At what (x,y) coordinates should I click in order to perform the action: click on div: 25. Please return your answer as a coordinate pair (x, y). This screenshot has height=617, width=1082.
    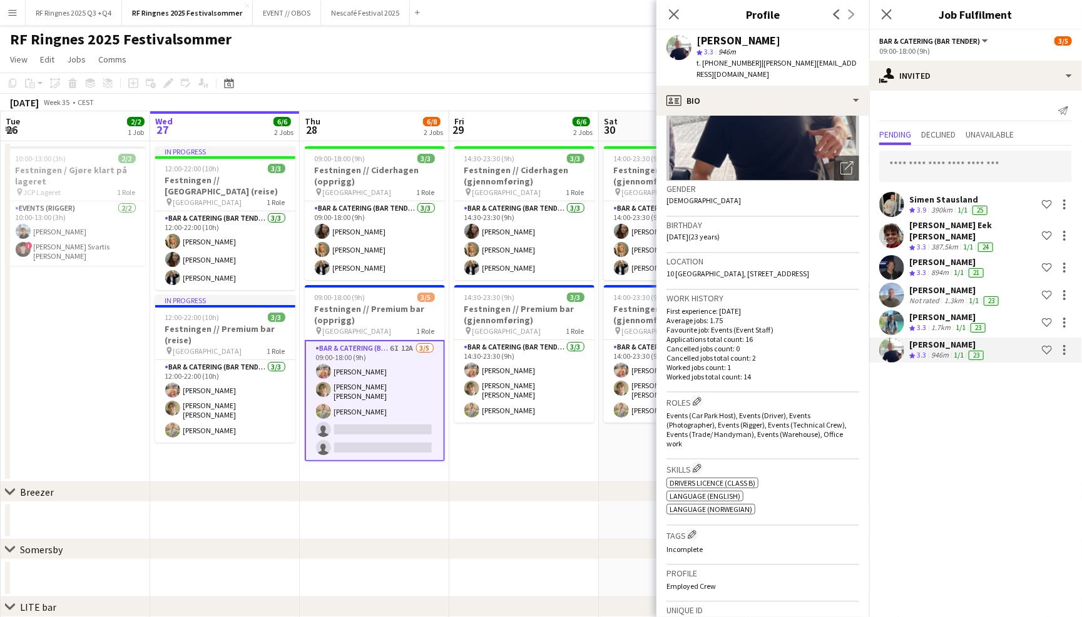
    Looking at the image, I should click on (980, 210).